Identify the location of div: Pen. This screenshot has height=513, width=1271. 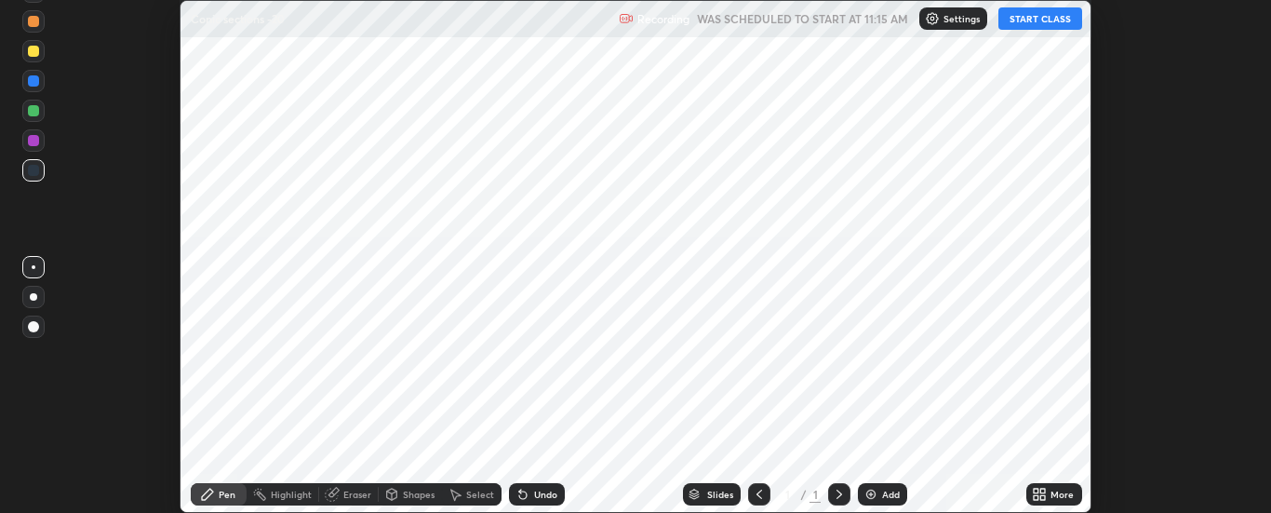
(227, 494).